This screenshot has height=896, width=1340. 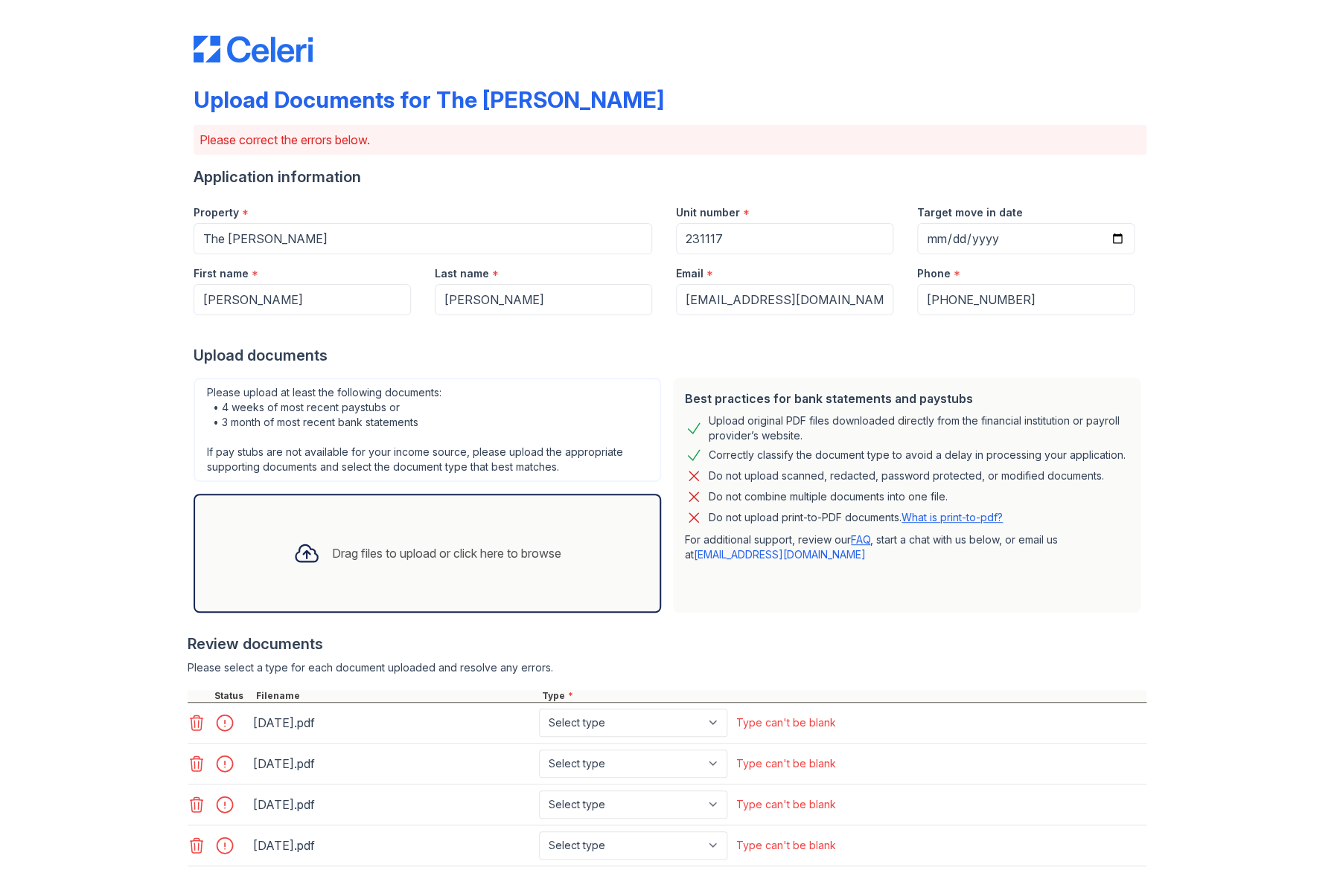 I want to click on div: Correctly classify the document type to avoid a delay in processing your application., so click(x=917, y=456).